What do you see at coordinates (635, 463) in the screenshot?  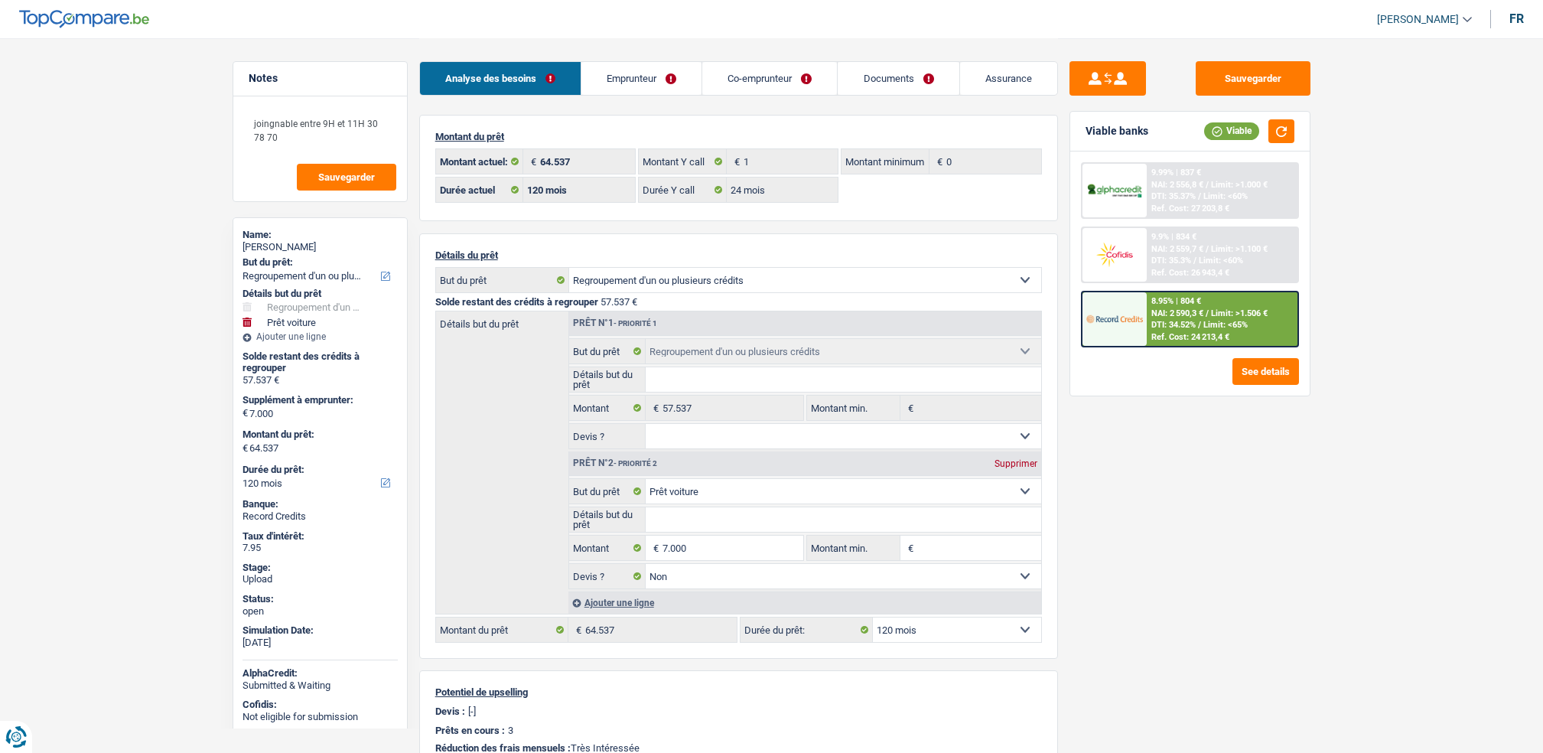 I see `span: - Priorité 2` at bounding box center [635, 463].